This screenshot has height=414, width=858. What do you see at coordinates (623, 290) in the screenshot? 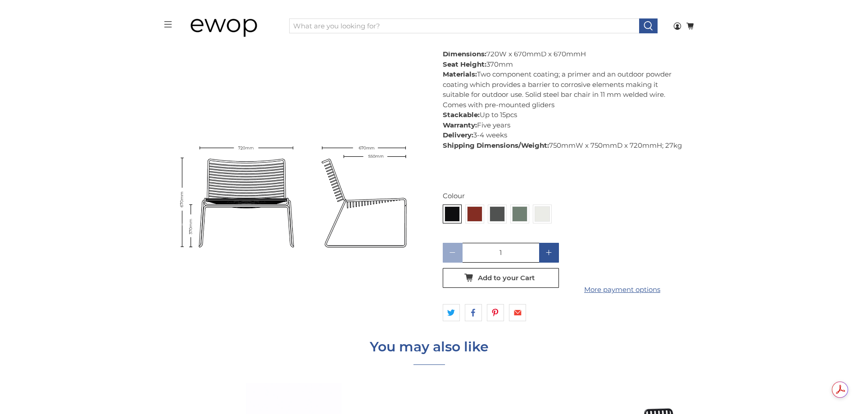
I see `a: More payment options` at bounding box center [623, 290].